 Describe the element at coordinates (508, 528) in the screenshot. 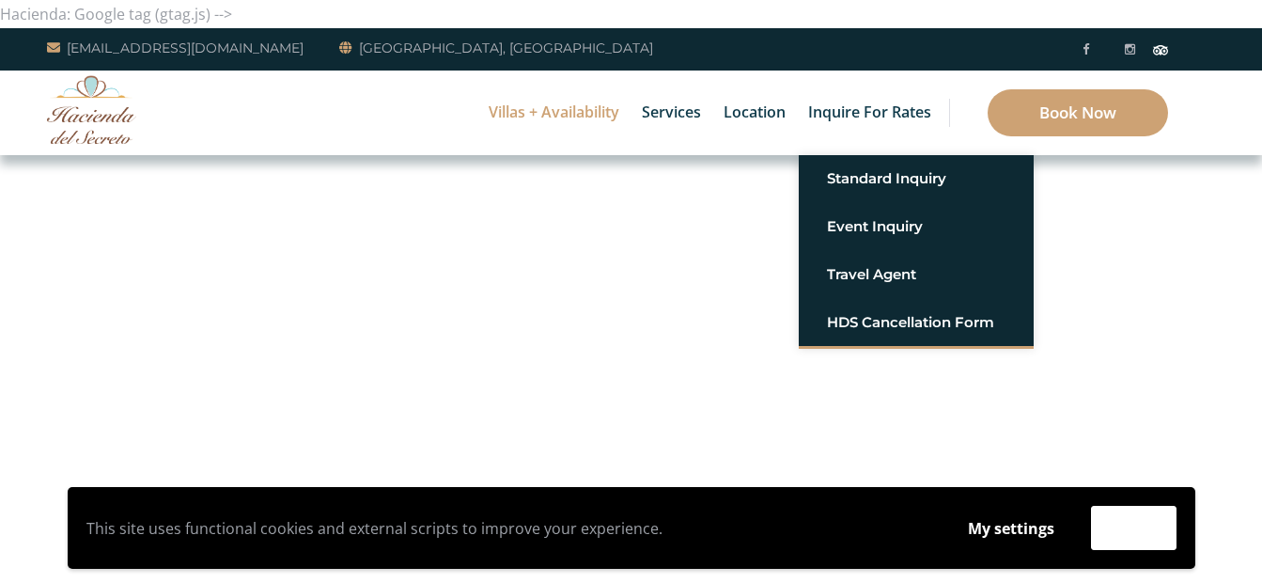

I see `p: This site uses functional cookies and external scripts to improve your experience.` at that location.